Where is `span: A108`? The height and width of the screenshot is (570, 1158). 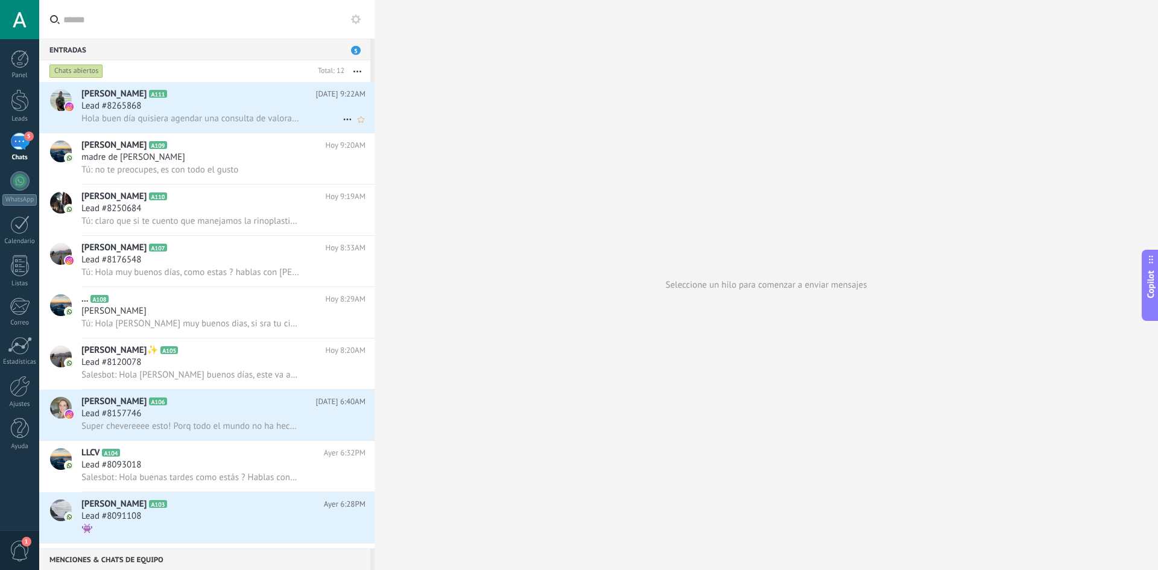 span: A108 is located at coordinates (99, 299).